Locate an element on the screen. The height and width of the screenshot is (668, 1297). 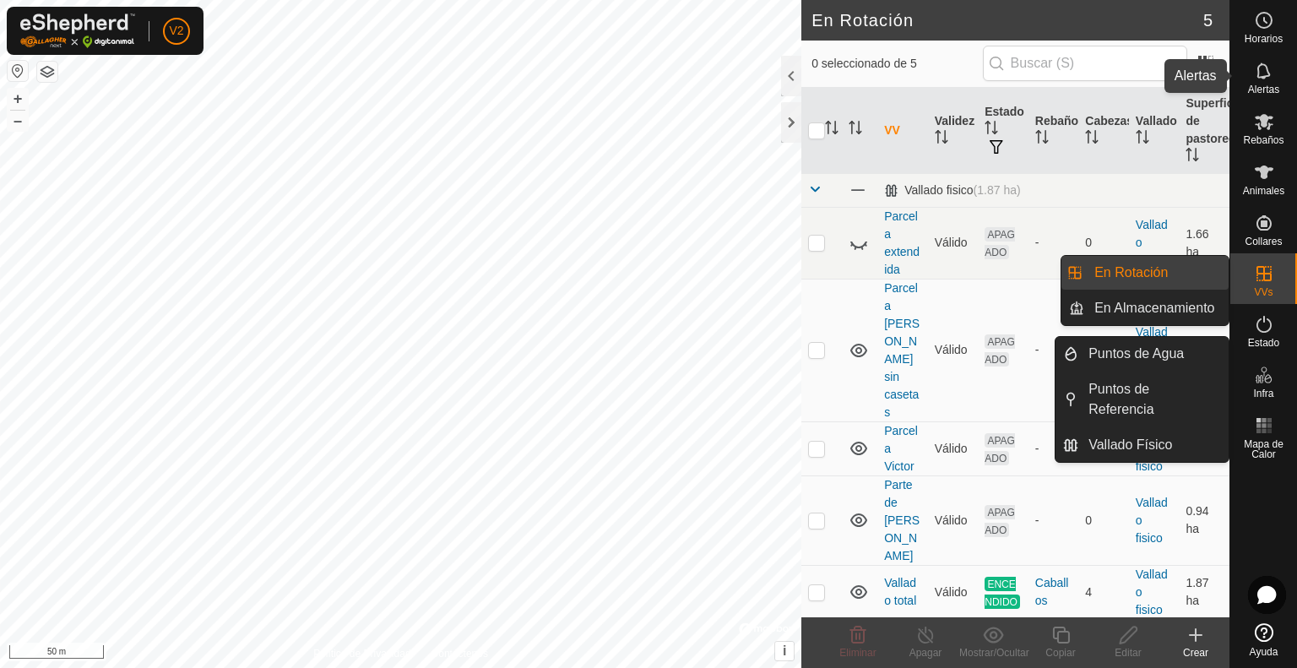
td: 1.87 ha is located at coordinates (1204, 592).